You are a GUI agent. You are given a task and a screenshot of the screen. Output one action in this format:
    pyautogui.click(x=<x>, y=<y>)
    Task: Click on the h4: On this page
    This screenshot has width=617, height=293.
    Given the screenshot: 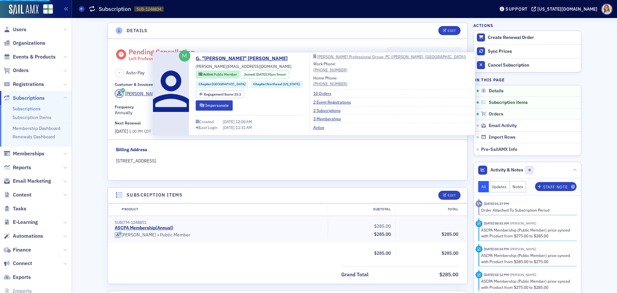 What is the action you would take?
    pyautogui.click(x=528, y=80)
    